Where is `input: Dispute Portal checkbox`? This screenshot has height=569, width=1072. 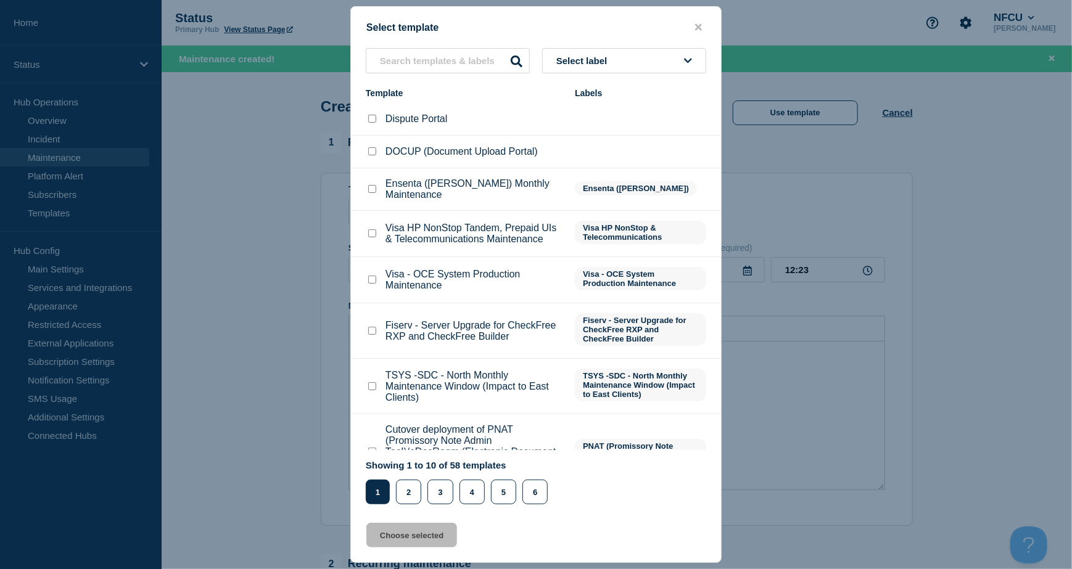 input: Dispute Portal checkbox is located at coordinates (372, 118).